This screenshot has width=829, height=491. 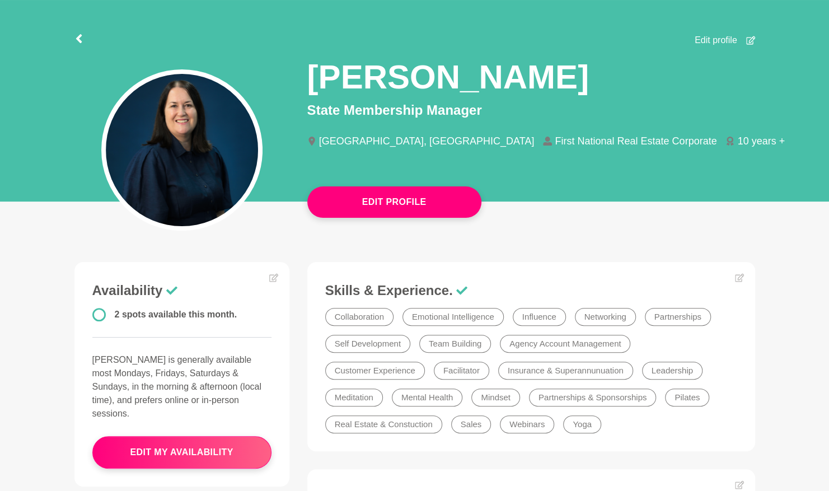 What do you see at coordinates (394, 202) in the screenshot?
I see `button: Edit Profile` at bounding box center [394, 202].